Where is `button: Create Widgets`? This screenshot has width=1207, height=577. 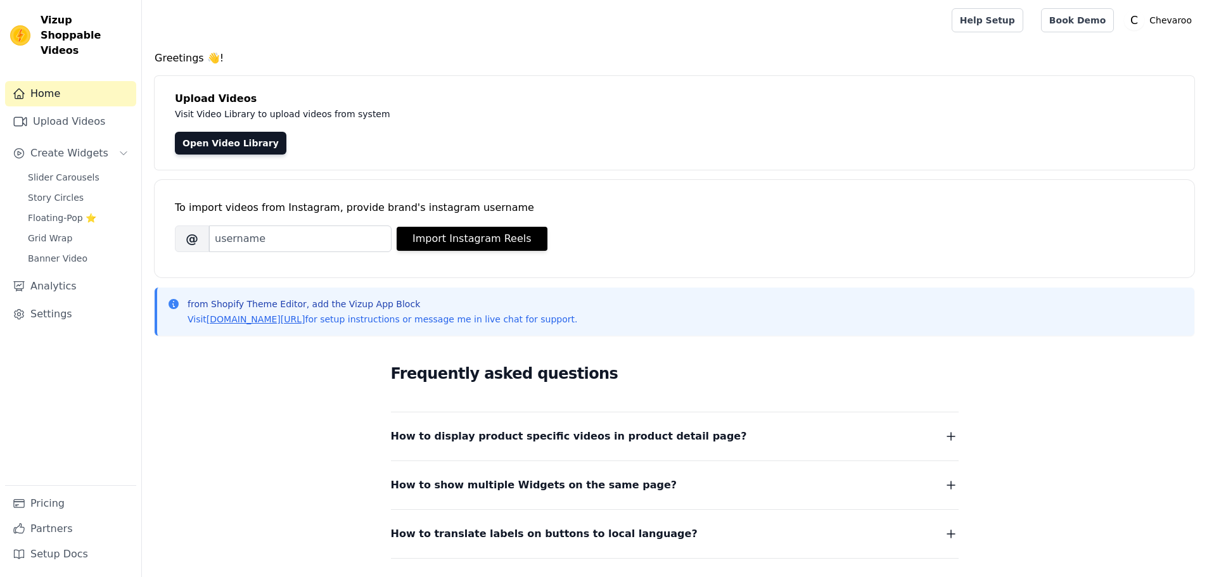
button: Create Widgets is located at coordinates (70, 153).